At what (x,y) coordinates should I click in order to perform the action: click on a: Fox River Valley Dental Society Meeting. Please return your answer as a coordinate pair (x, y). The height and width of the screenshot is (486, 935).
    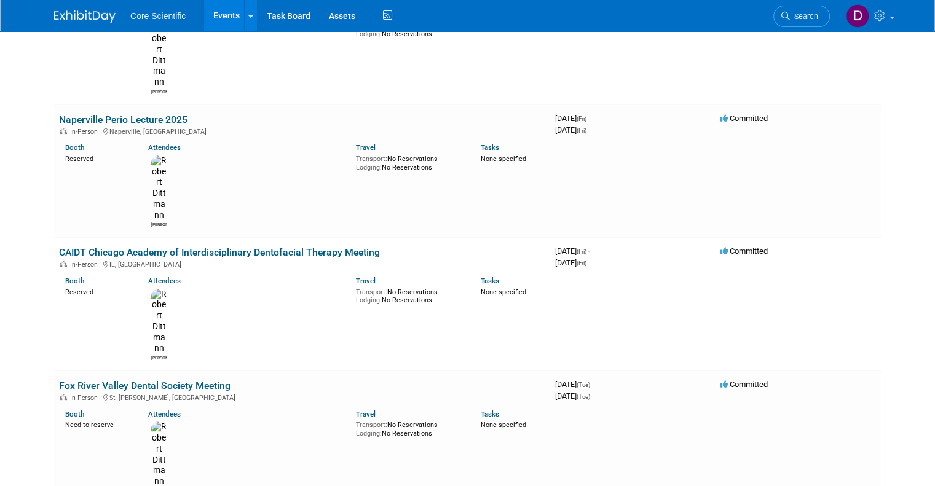
    Looking at the image, I should click on (144, 385).